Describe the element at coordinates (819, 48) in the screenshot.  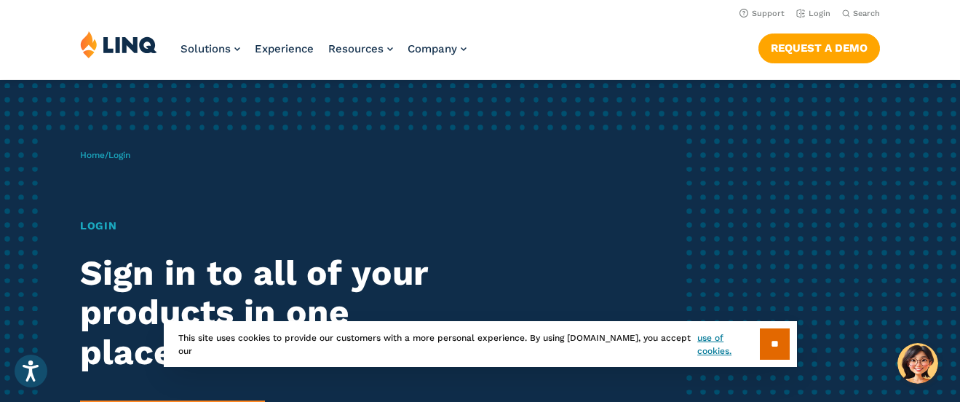
I see `a: Request a Demo` at that location.